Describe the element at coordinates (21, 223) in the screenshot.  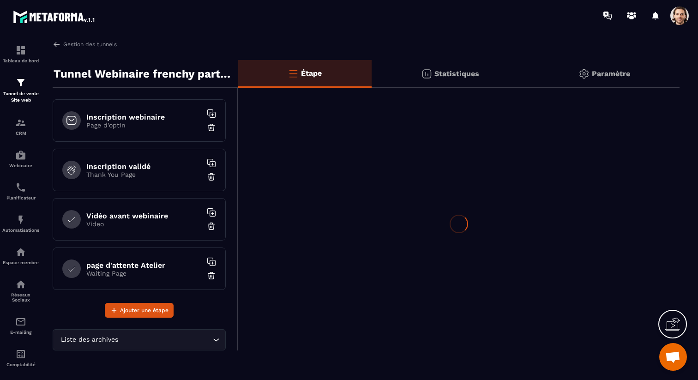
I see `a: automationsautomationsAutomatisations` at that location.